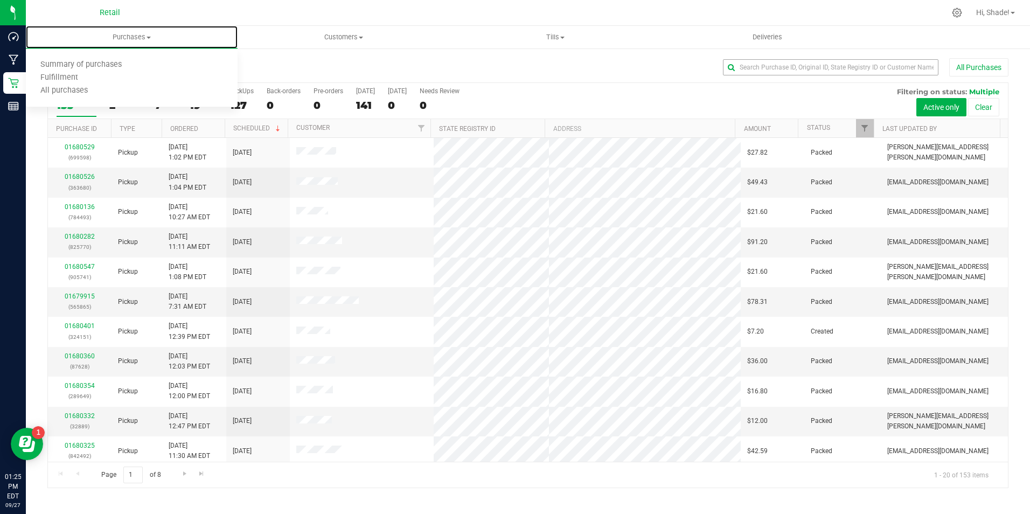 The height and width of the screenshot is (514, 1030). Describe the element at coordinates (80, 366) in the screenshot. I see `p: (87628)` at that location.